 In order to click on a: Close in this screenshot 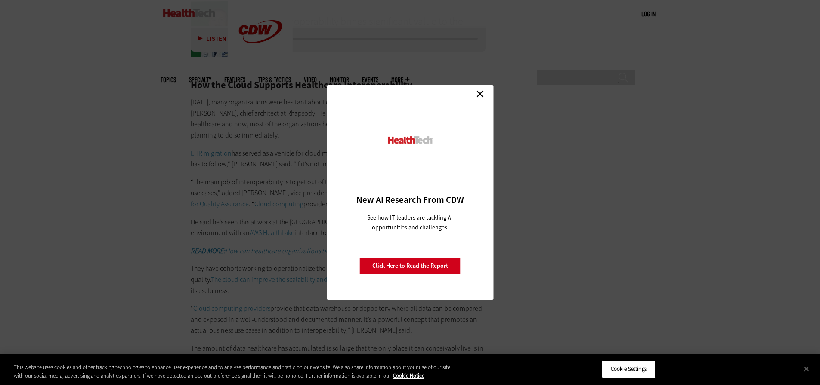, I will do `click(480, 94)`.